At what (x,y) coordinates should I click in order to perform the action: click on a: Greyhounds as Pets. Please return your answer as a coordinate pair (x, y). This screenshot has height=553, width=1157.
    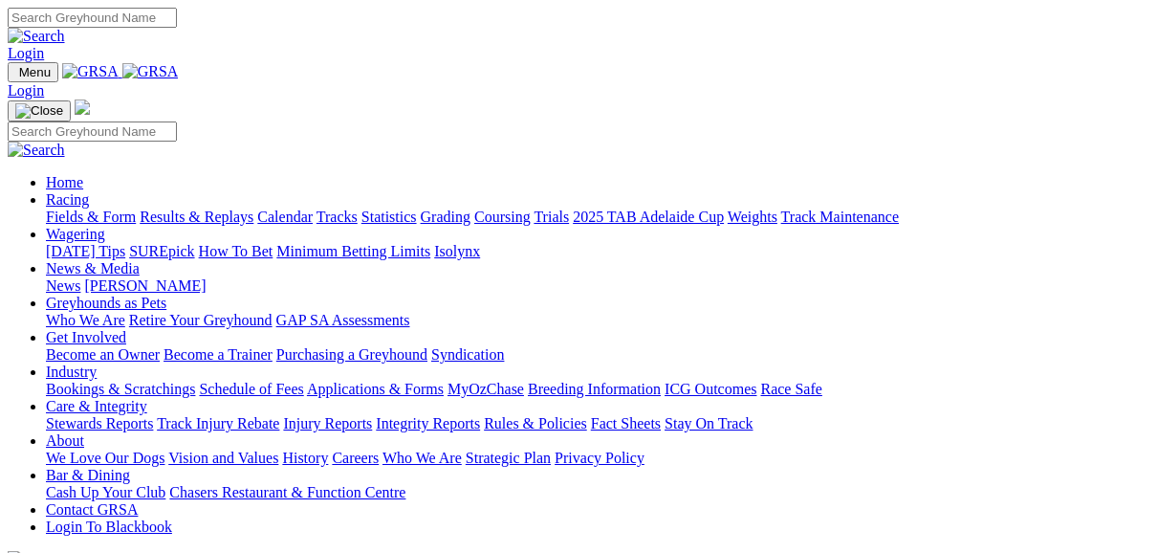
    Looking at the image, I should click on (106, 302).